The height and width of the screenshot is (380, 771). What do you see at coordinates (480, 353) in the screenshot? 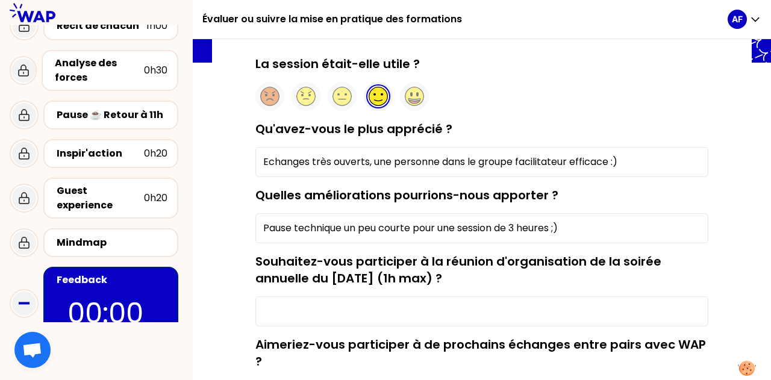
I see `label: Aimeriez-vous participer à de prochains échanges entre pairs avec WAP ?` at bounding box center [480, 353].